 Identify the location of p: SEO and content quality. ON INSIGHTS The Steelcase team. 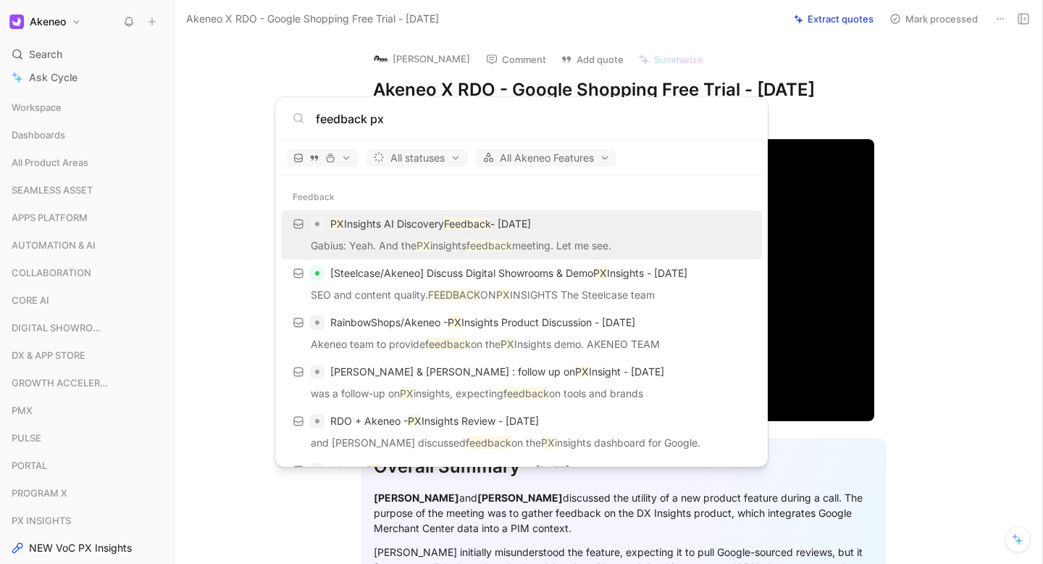
(522, 297).